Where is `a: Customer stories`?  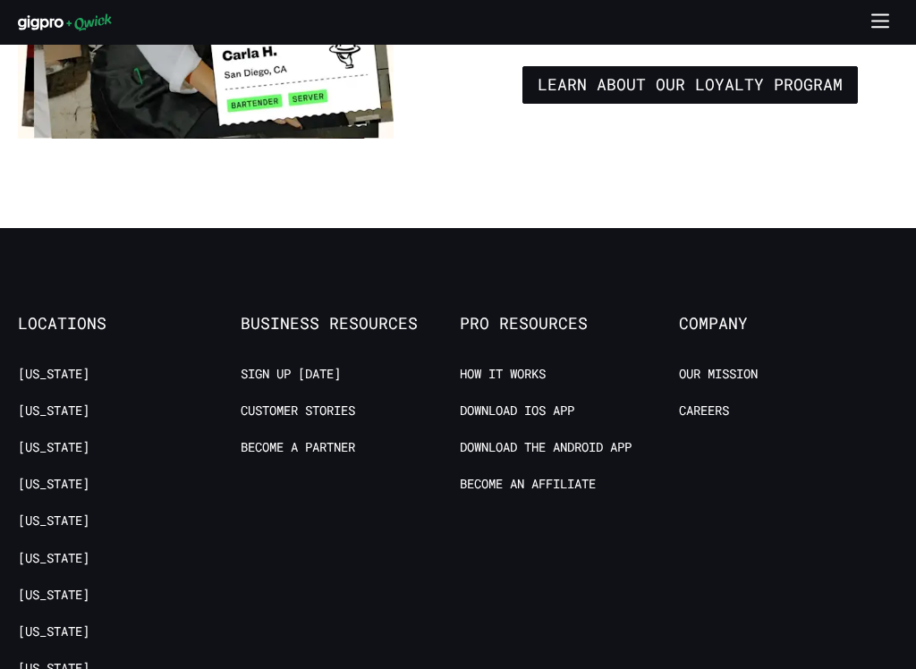 a: Customer stories is located at coordinates (298, 410).